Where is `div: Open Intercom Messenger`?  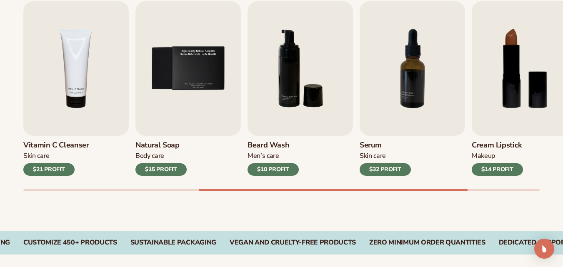 div: Open Intercom Messenger is located at coordinates (545, 249).